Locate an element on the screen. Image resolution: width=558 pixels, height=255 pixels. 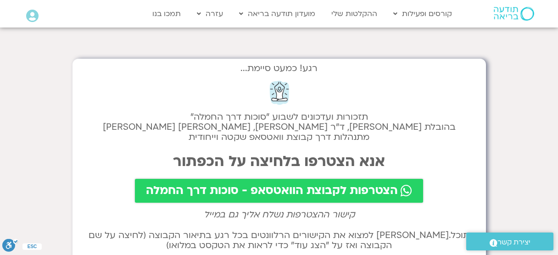
a: יצירת קשר is located at coordinates (510, 241).